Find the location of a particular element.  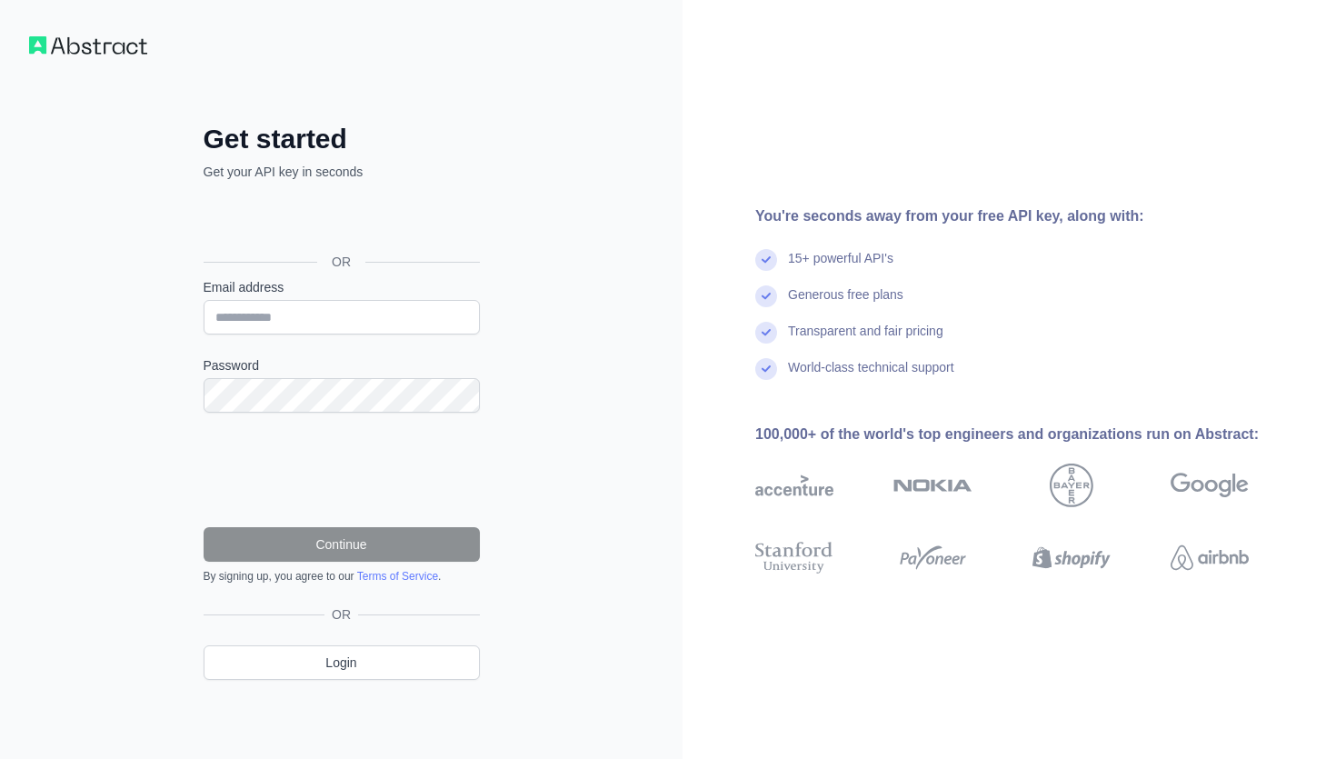

img: bayer is located at coordinates (1072, 485).